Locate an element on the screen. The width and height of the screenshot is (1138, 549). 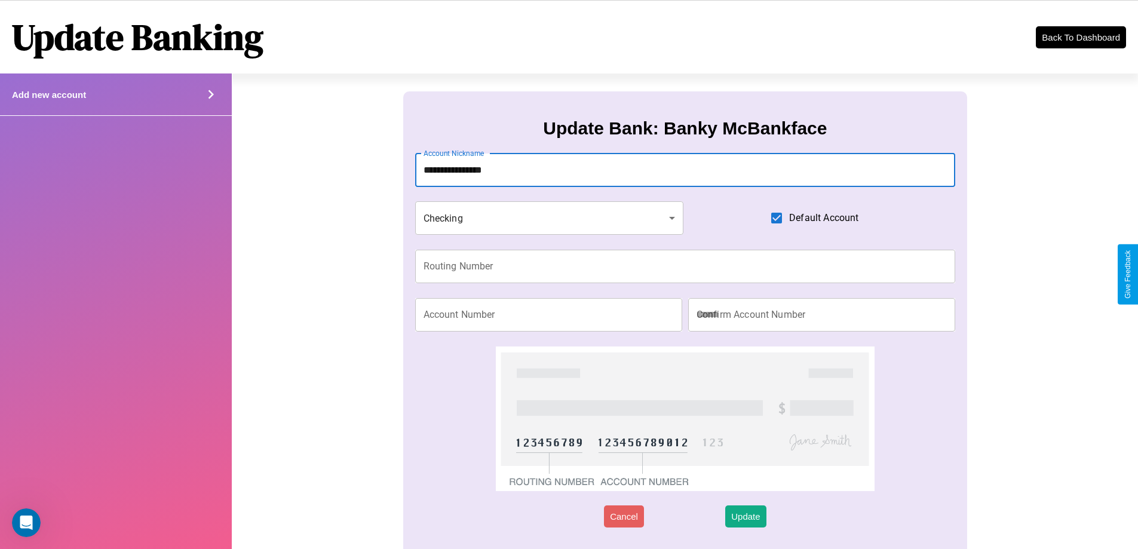
button: Update is located at coordinates (745, 516).